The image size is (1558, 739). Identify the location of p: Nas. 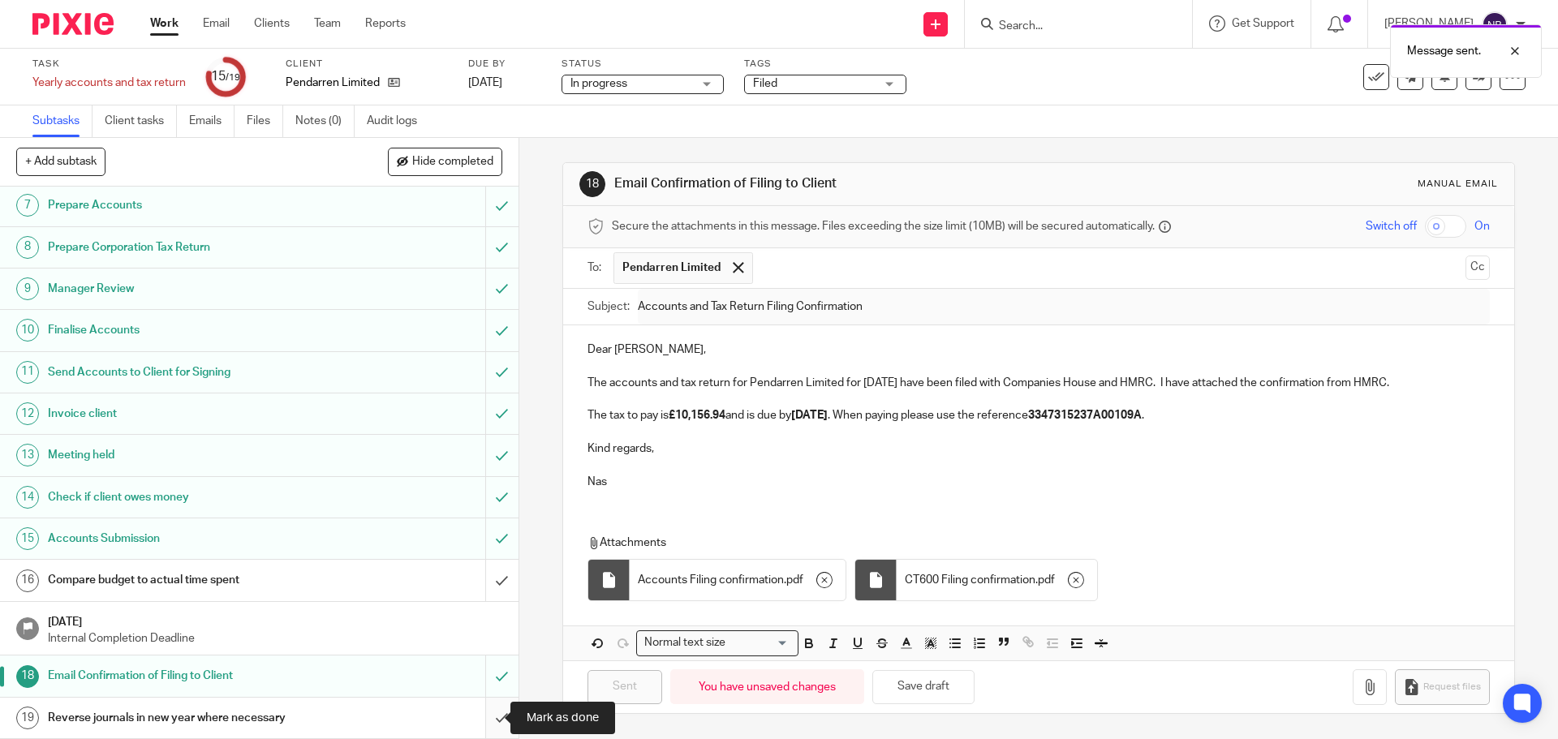
(1038, 482).